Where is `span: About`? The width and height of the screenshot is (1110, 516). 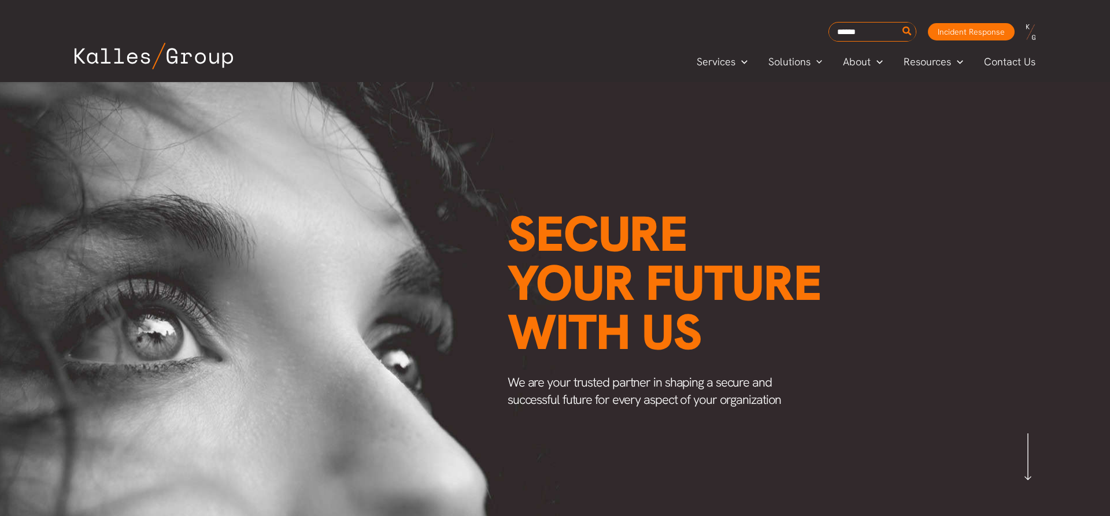 span: About is located at coordinates (857, 62).